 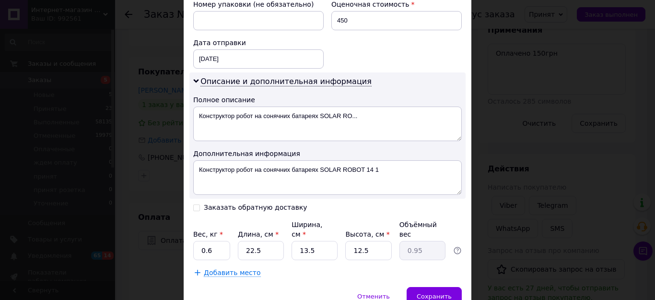 What do you see at coordinates (327, 124) in the screenshot?
I see `textarea: Конструктор робот на сонячних батареях SOLAR RO...` at bounding box center [327, 124].